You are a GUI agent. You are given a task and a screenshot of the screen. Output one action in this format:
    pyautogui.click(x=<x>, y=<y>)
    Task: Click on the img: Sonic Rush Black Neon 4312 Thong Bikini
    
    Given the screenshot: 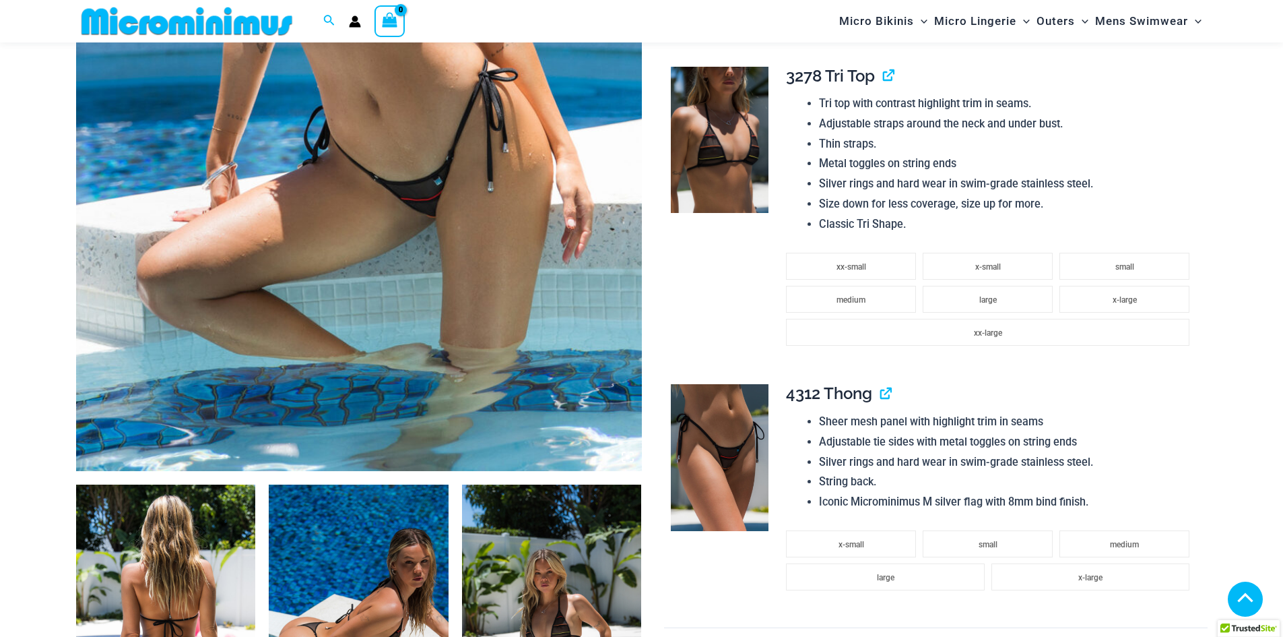 What is the action you would take?
    pyautogui.click(x=719, y=457)
    